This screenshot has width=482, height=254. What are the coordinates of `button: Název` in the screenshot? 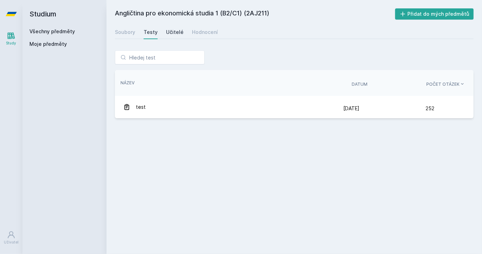 It's located at (128, 83).